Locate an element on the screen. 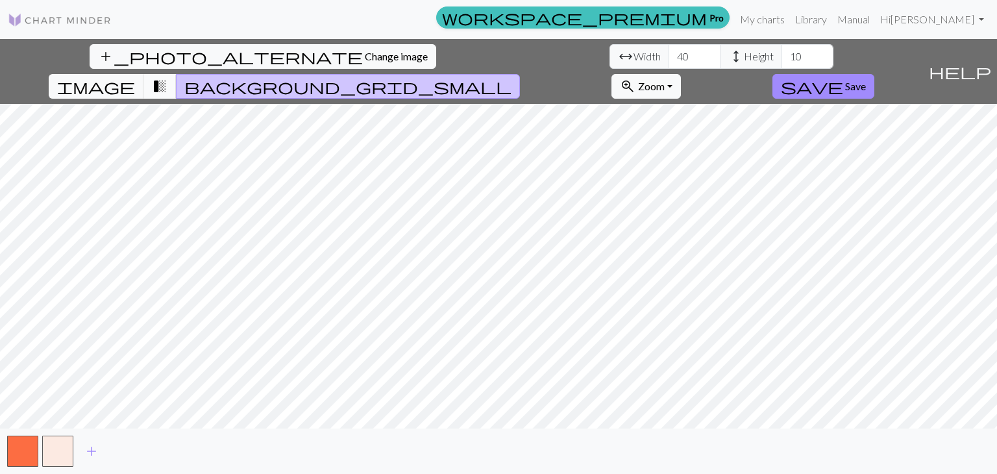 The image size is (997, 474). button: Help is located at coordinates (960, 71).